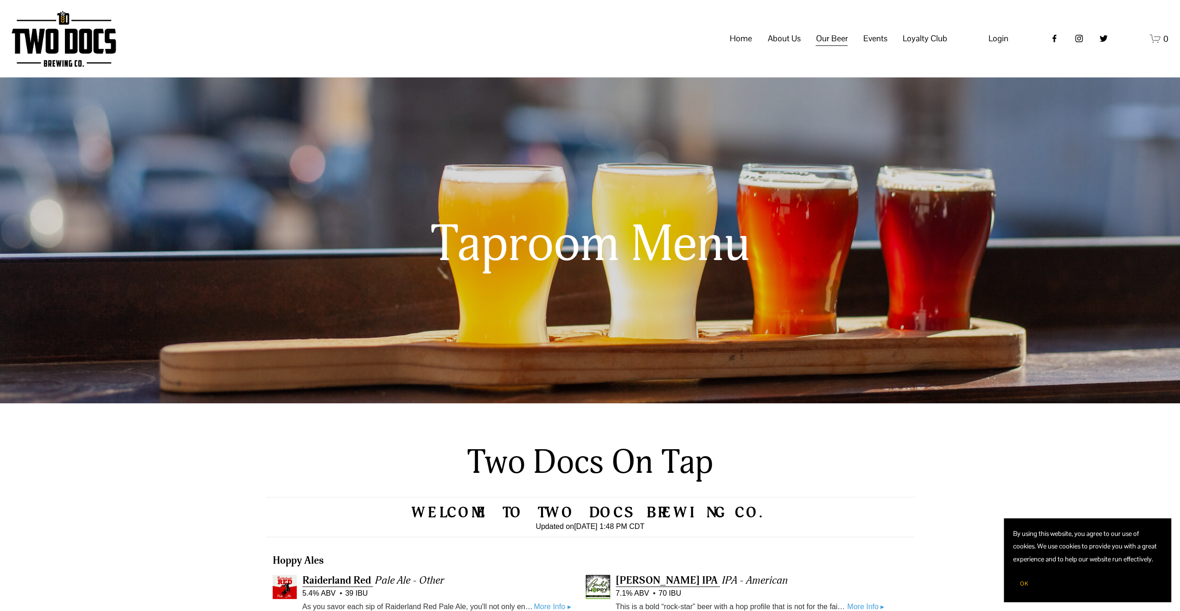 The width and height of the screenshot is (1180, 611). I want to click on span: About Us, so click(784, 38).